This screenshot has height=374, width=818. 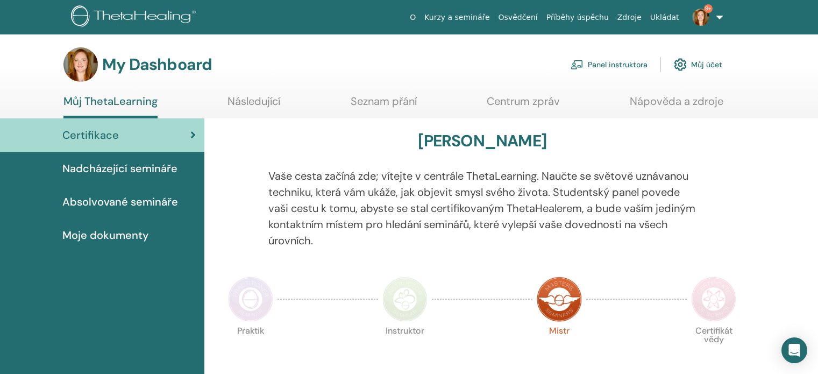 I want to click on p: Praktik, so click(x=251, y=349).